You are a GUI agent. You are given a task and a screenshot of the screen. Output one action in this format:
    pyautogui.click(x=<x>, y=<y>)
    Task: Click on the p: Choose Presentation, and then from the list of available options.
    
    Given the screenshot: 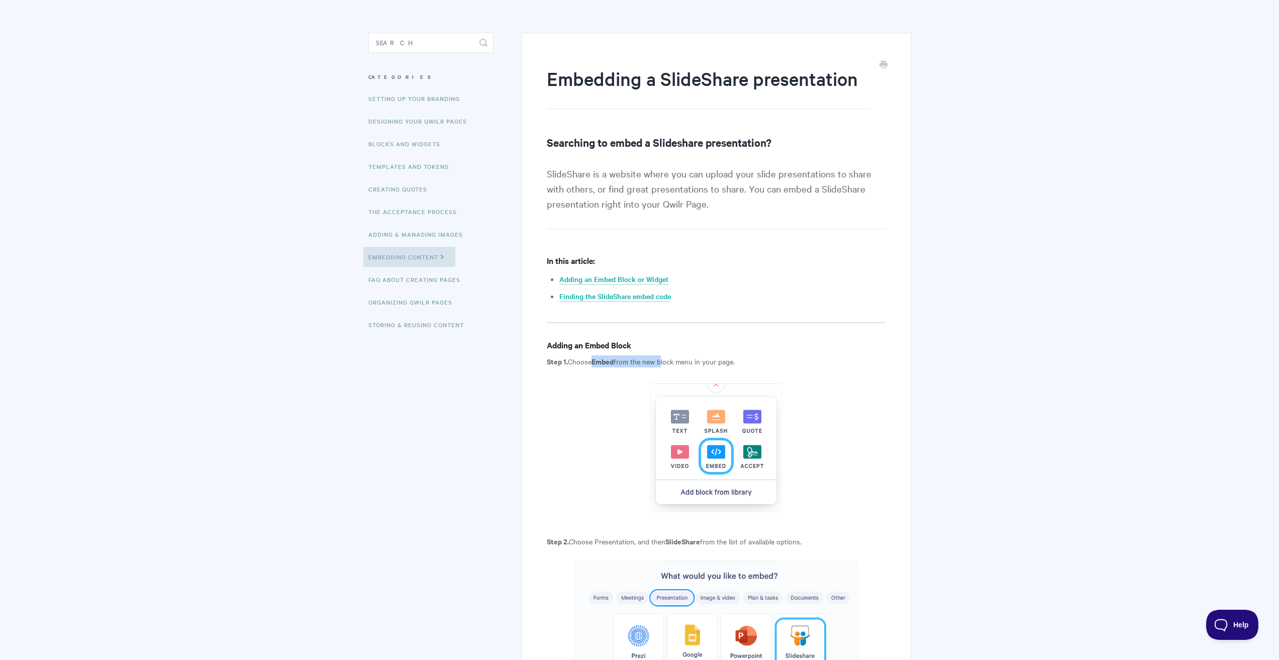 What is the action you would take?
    pyautogui.click(x=716, y=541)
    